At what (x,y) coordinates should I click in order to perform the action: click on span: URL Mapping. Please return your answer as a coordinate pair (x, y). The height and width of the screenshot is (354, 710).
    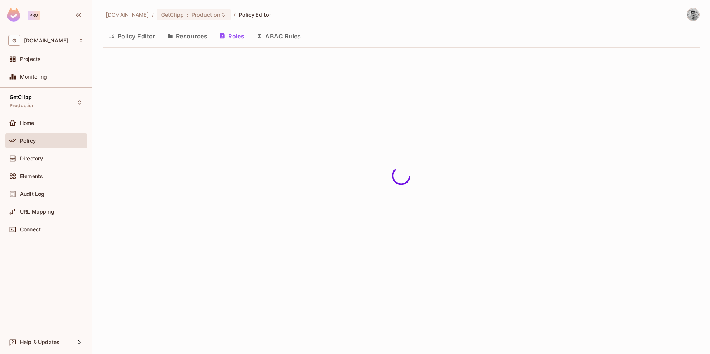
    Looking at the image, I should click on (37, 212).